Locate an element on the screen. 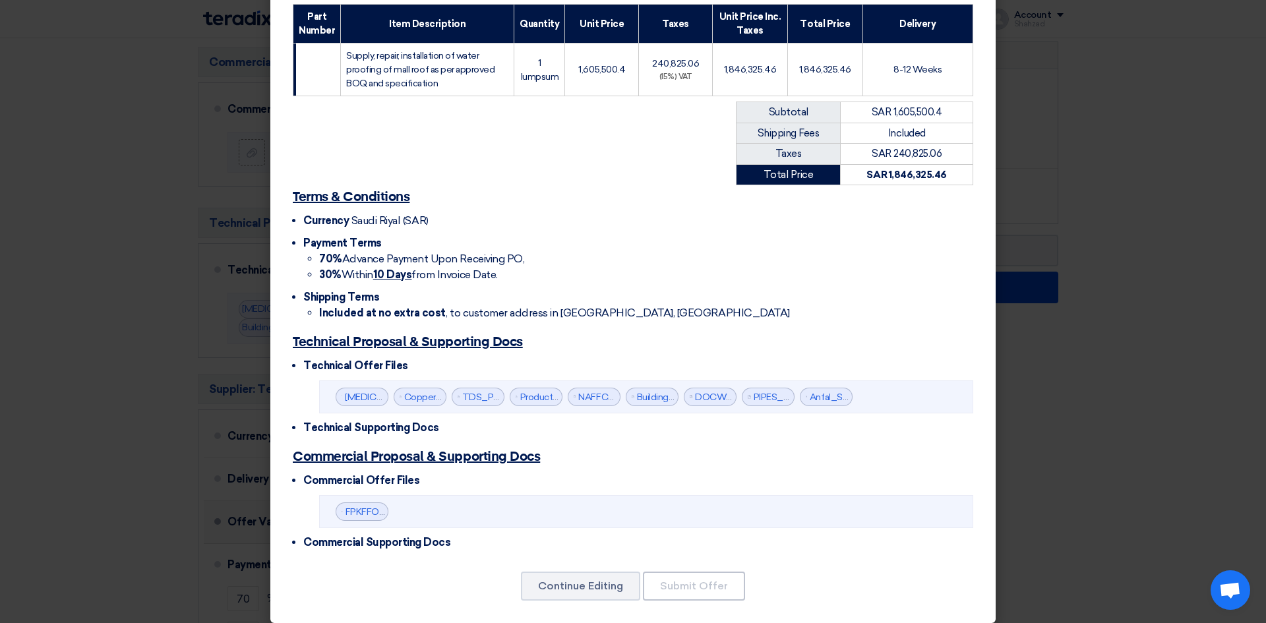 The image size is (1266, 623). span: 1,605,500.4 is located at coordinates (601, 69).